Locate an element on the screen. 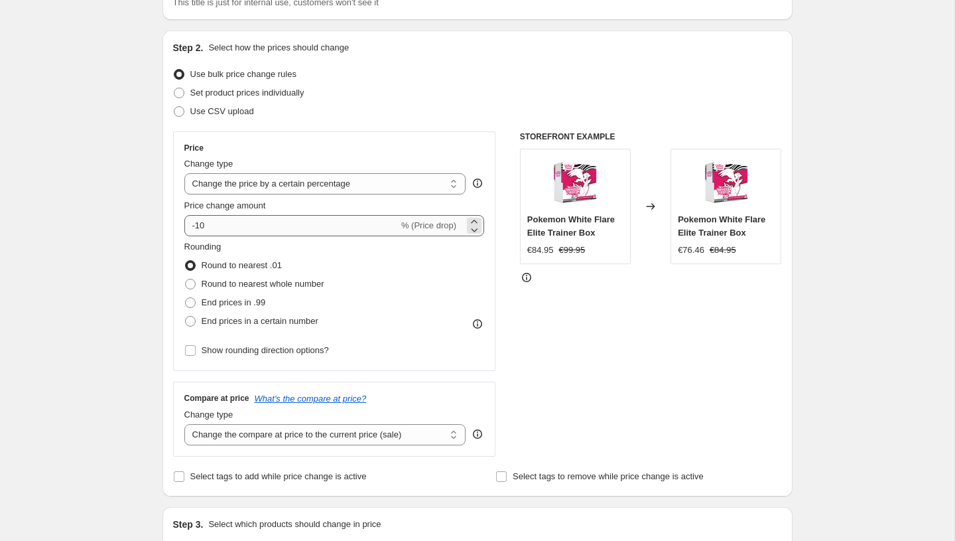  h3: Compare at price is located at coordinates (217, 398).